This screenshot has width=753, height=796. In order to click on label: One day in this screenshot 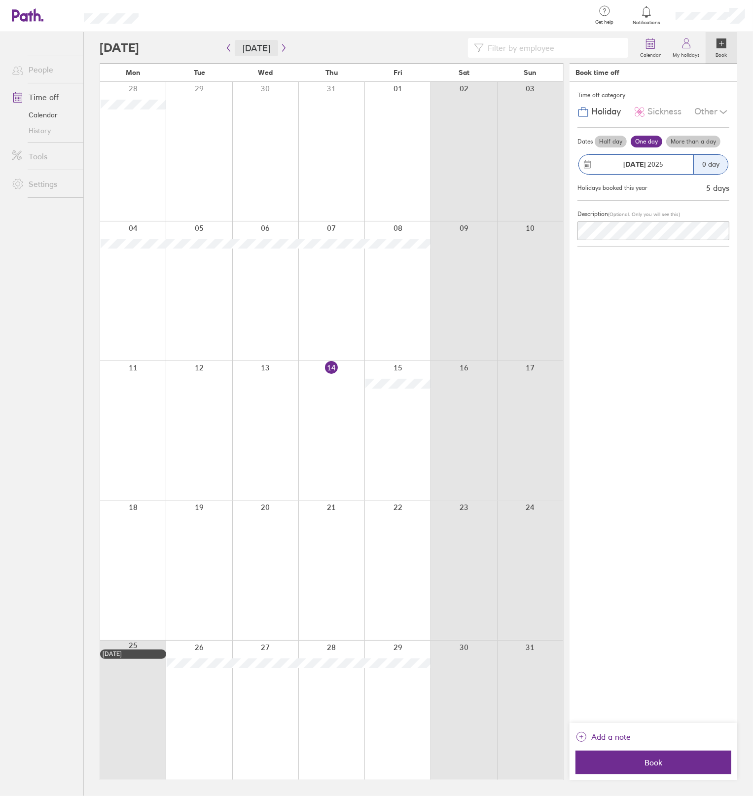, I will do `click(647, 142)`.